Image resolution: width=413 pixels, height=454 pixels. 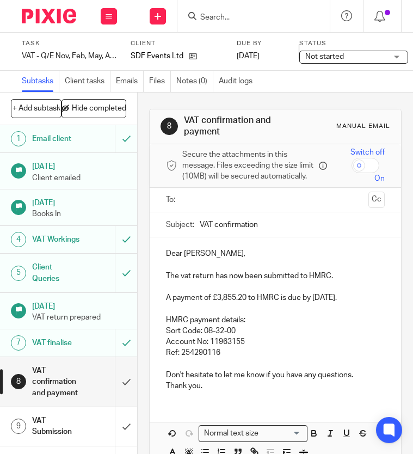 I want to click on label: Due by, so click(x=261, y=44).